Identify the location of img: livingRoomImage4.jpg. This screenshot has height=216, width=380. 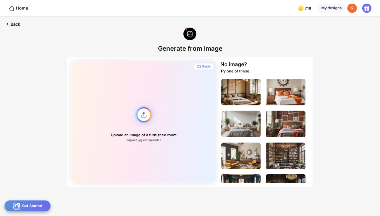
(285, 187).